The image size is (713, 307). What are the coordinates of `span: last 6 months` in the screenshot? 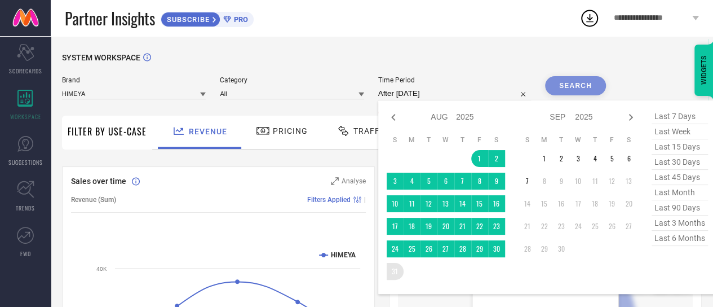 It's located at (680, 238).